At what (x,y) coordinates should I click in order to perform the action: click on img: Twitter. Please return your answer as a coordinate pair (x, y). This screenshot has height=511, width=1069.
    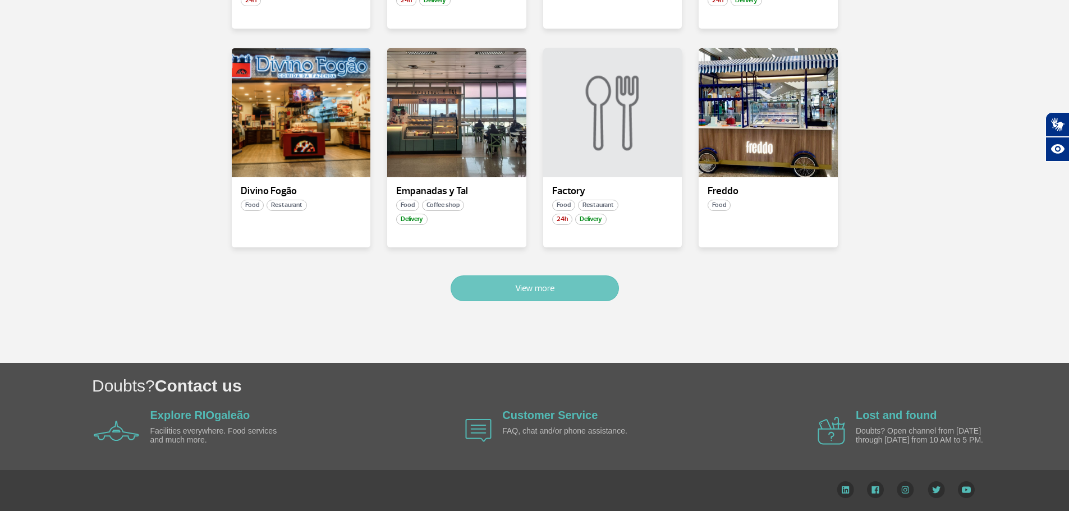
    Looking at the image, I should click on (936, 490).